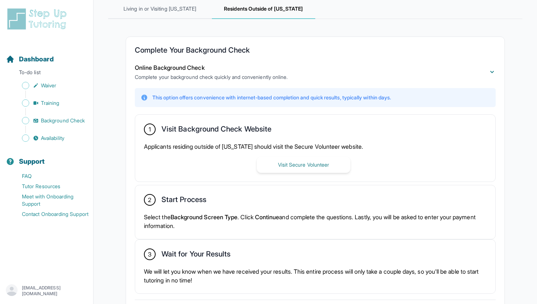  I want to click on span: Dashboard, so click(36, 59).